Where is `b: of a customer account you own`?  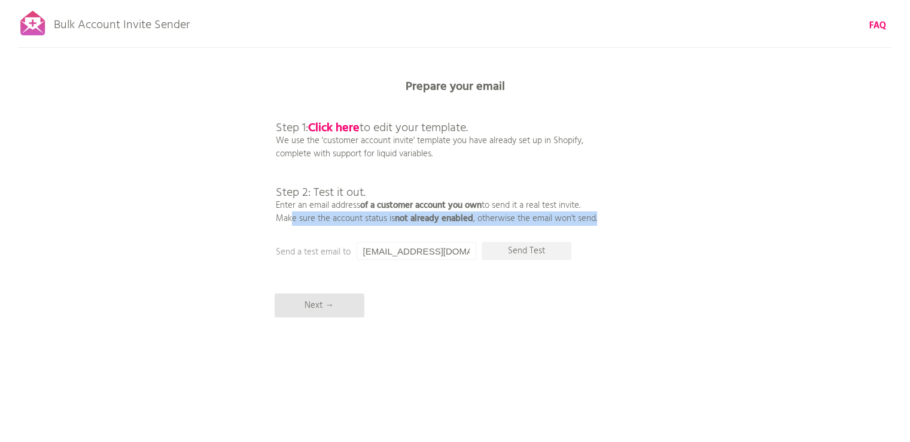
b: of a customer account you own is located at coordinates (421, 205).